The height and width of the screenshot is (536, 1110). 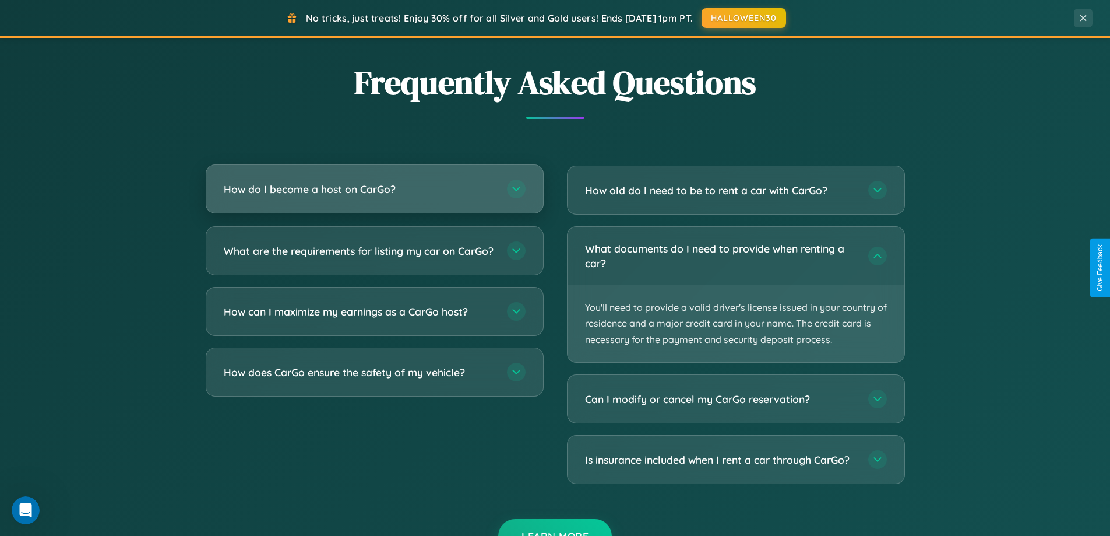 What do you see at coordinates (744, 18) in the screenshot?
I see `button: HALLOWEEN30` at bounding box center [744, 18].